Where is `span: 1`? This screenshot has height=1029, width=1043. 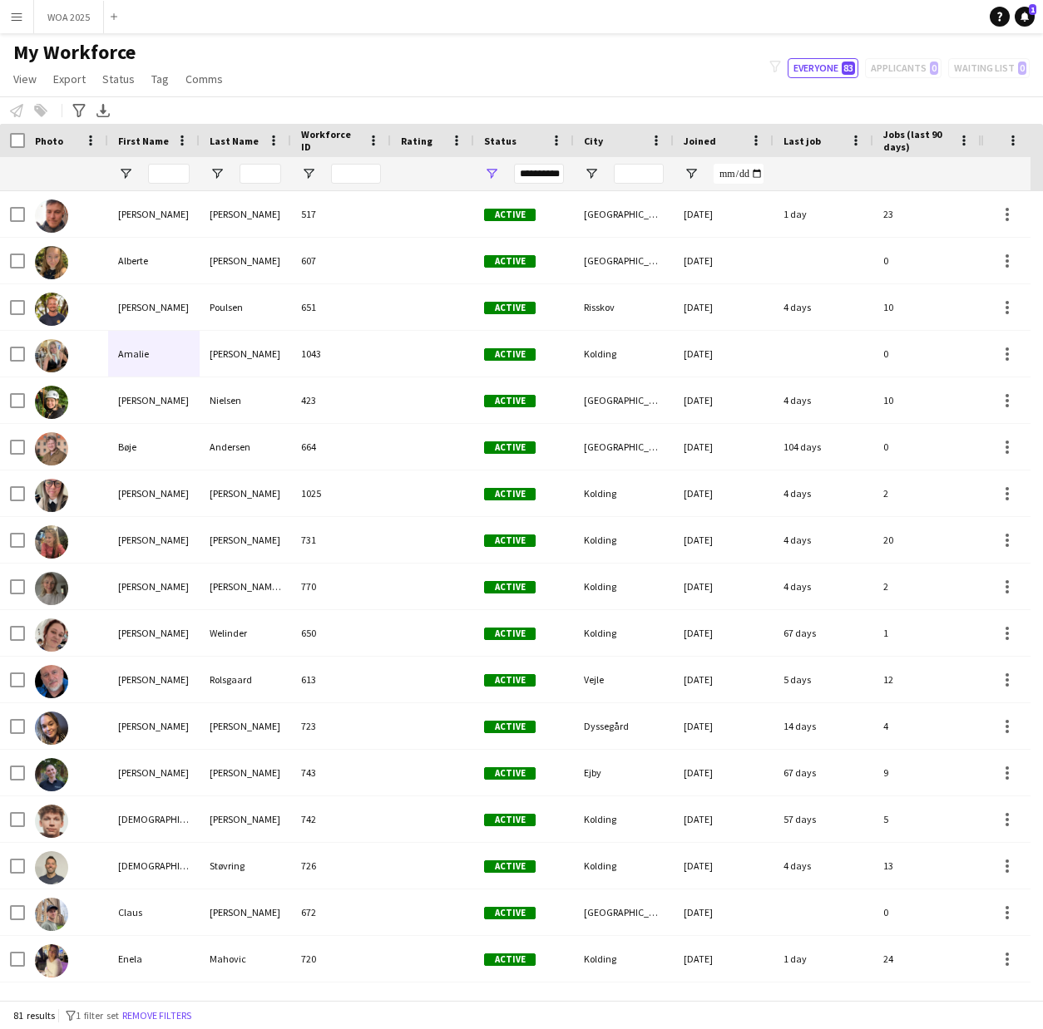
span: 1 is located at coordinates (1032, 9).